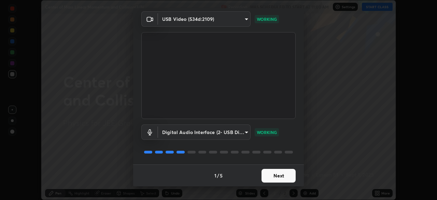  Describe the element at coordinates (216, 175) in the screenshot. I see `h4: 1` at that location.